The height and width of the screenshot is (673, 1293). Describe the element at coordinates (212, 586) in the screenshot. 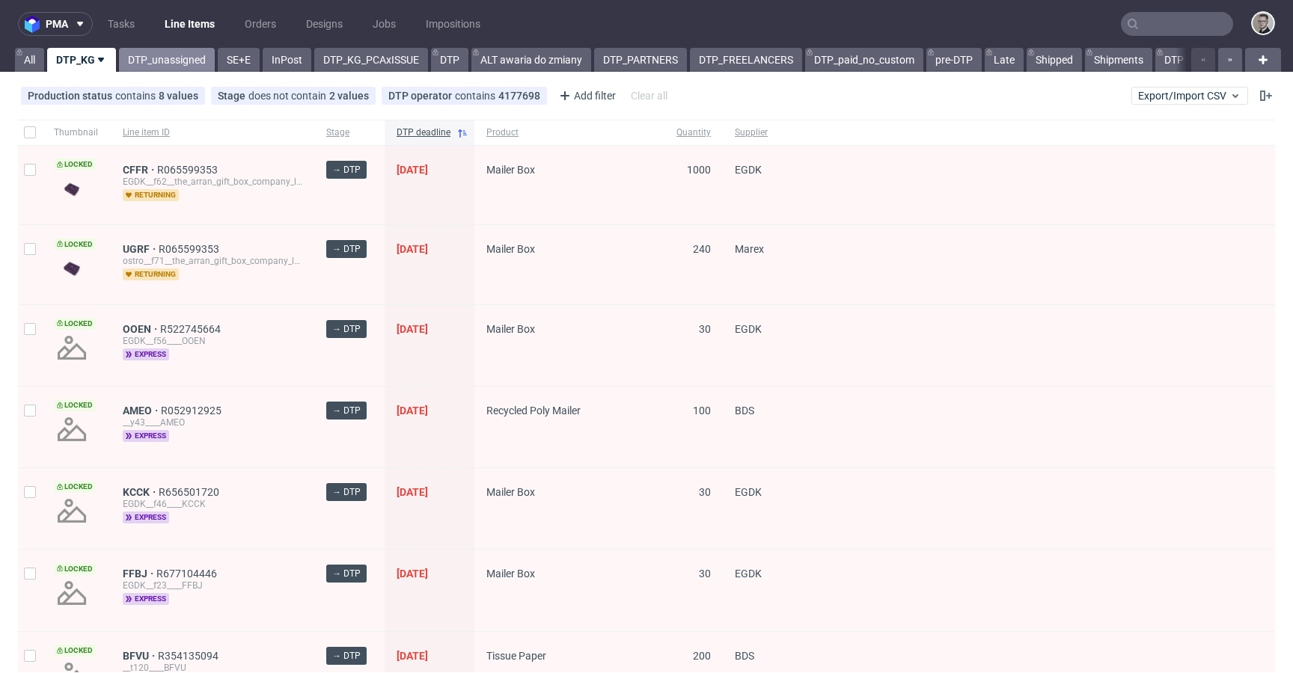

I see `div: EGDK__f23____FFBJ` at that location.